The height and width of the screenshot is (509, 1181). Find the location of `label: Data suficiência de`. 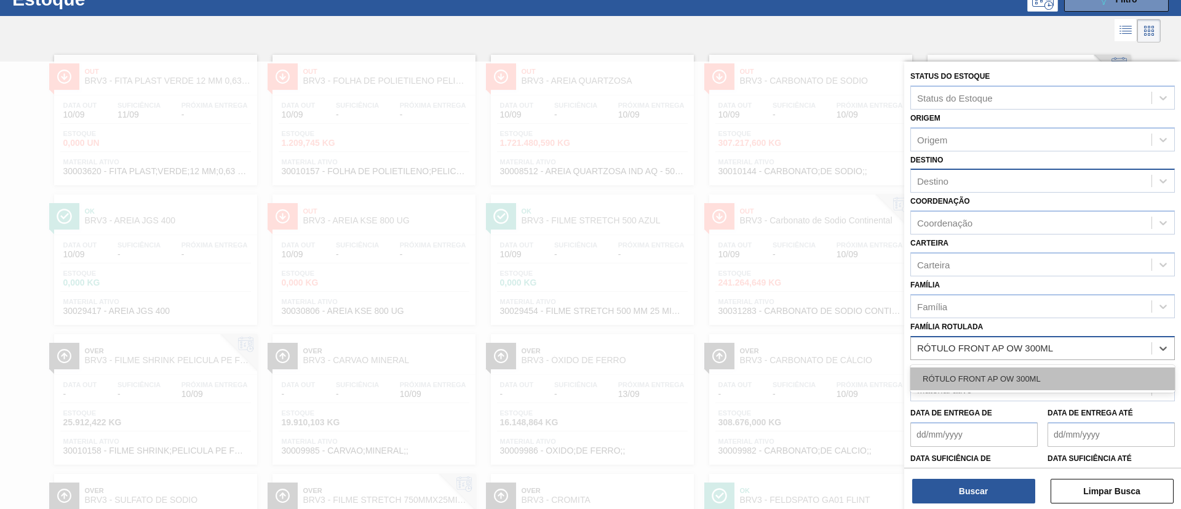

label: Data suficiência de is located at coordinates (950, 458).